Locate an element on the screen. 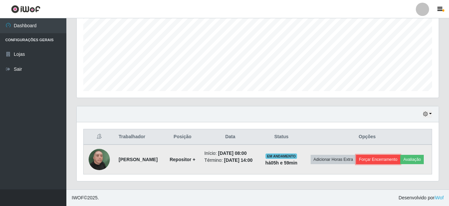 This screenshot has width=449, height=206. span: © 2025 . is located at coordinates (85, 197).